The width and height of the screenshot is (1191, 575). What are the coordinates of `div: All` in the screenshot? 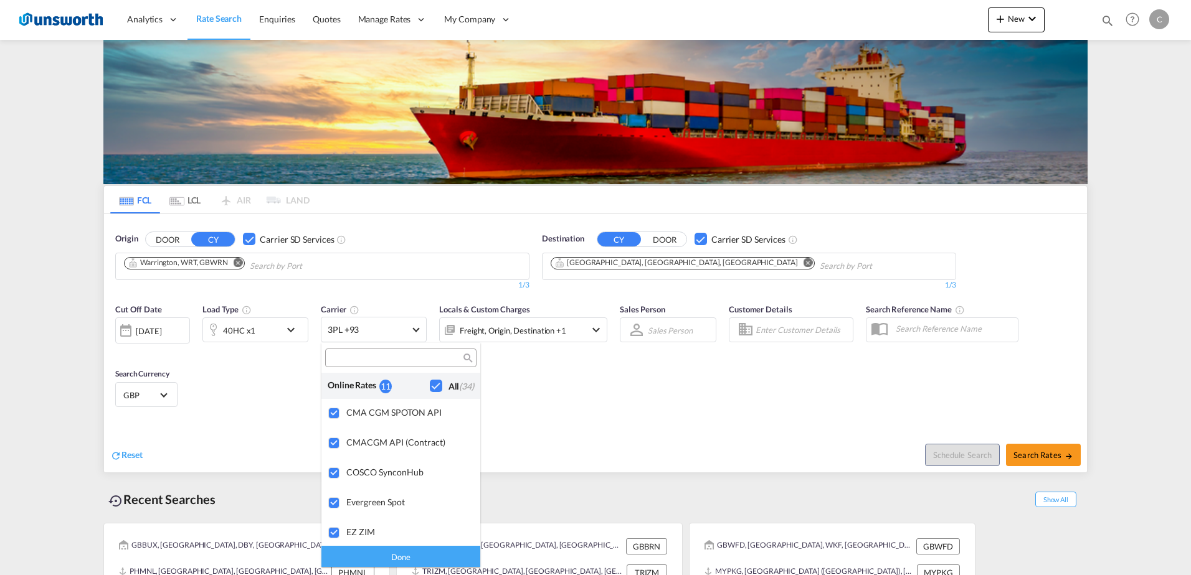 It's located at (461, 387).